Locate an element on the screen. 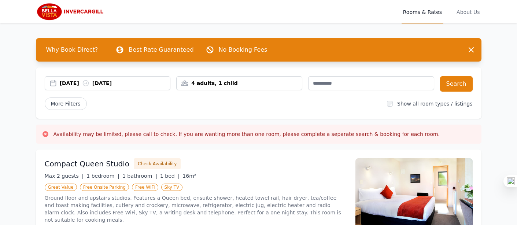 The image size is (517, 225). img: Bella Vista Invercargill is located at coordinates (71, 12).